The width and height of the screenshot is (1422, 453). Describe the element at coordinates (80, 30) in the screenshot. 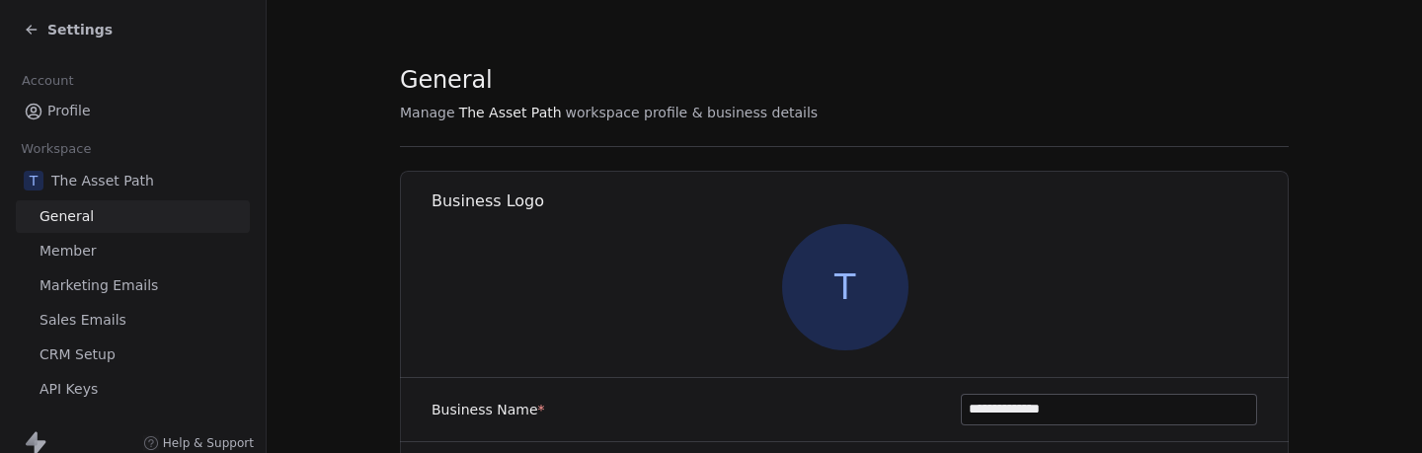

I see `span: Settings` at that location.